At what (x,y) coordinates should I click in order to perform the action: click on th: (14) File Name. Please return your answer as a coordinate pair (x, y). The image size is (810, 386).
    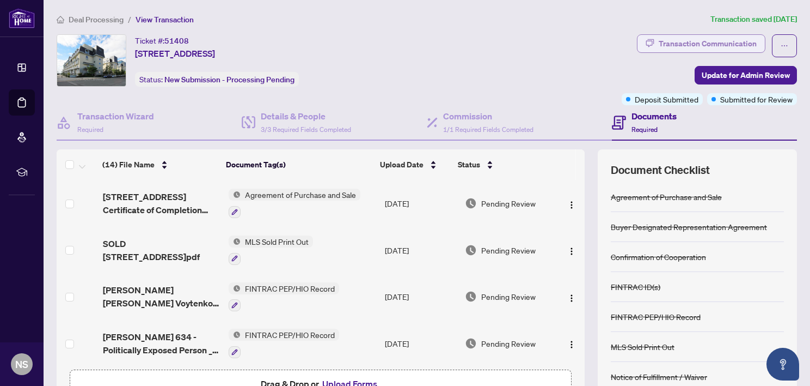
    Looking at the image, I should click on (160, 164).